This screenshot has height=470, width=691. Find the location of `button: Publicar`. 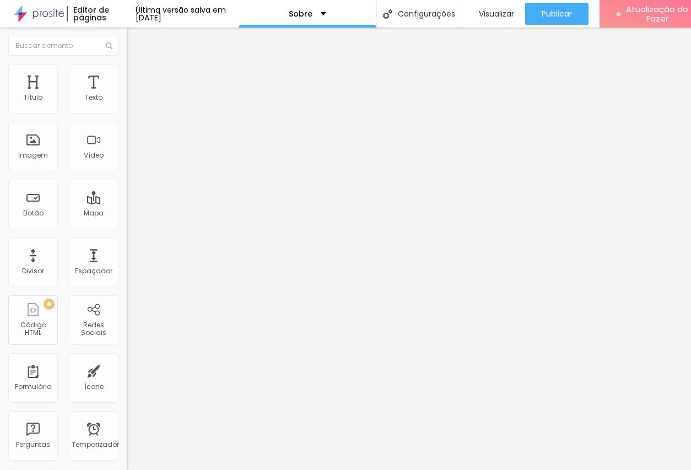

button: Publicar is located at coordinates (556, 14).